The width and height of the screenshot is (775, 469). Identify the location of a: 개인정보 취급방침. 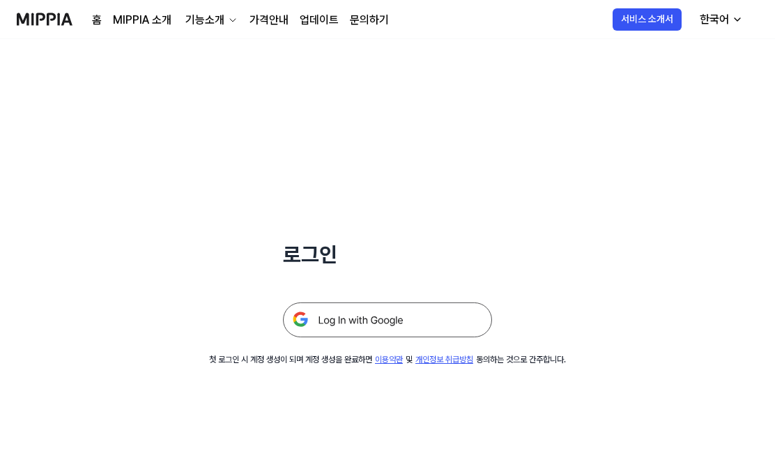
(444, 360).